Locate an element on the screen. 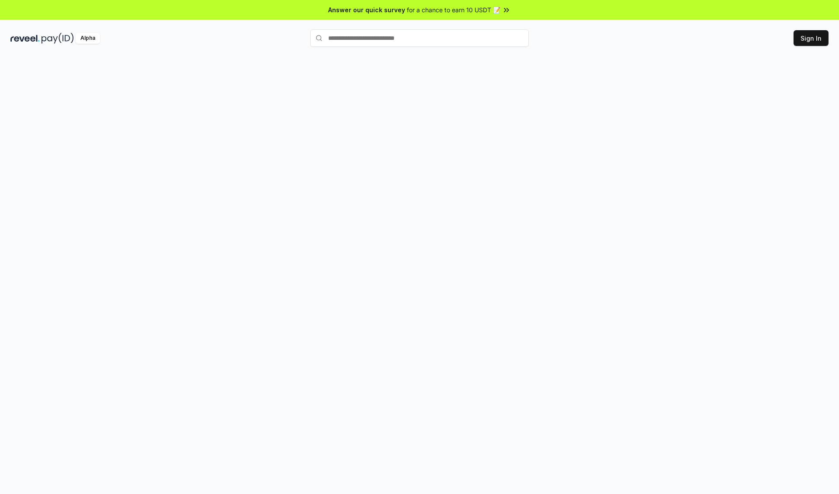 The width and height of the screenshot is (839, 494). button: Sign In is located at coordinates (811, 38).